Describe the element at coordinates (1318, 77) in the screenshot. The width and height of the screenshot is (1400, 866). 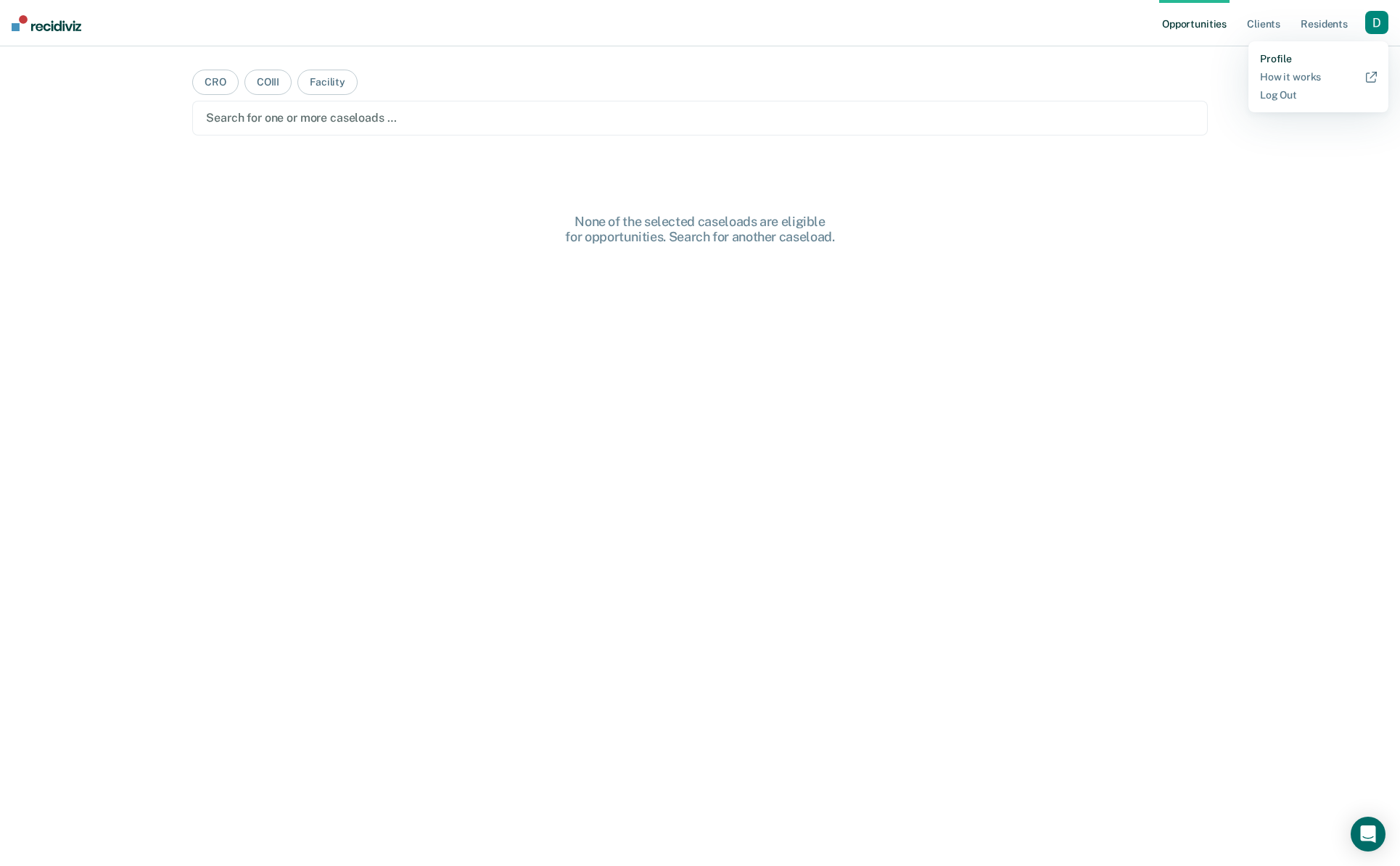
I see `a: How it works` at that location.